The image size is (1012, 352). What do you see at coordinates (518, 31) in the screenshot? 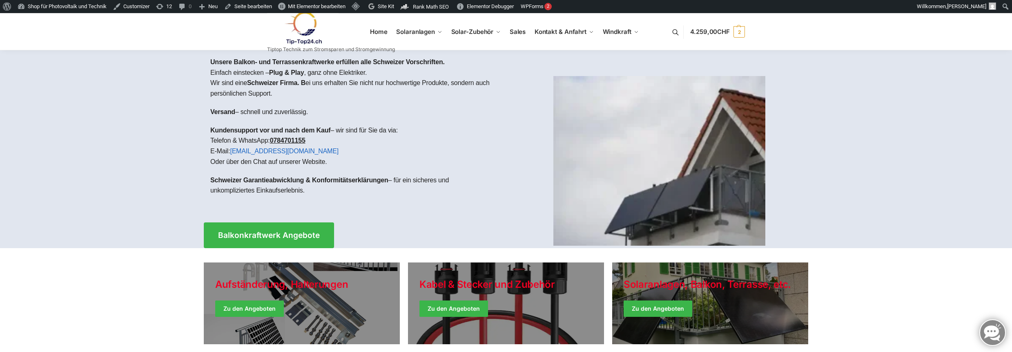
I see `span: Sales` at bounding box center [518, 31].